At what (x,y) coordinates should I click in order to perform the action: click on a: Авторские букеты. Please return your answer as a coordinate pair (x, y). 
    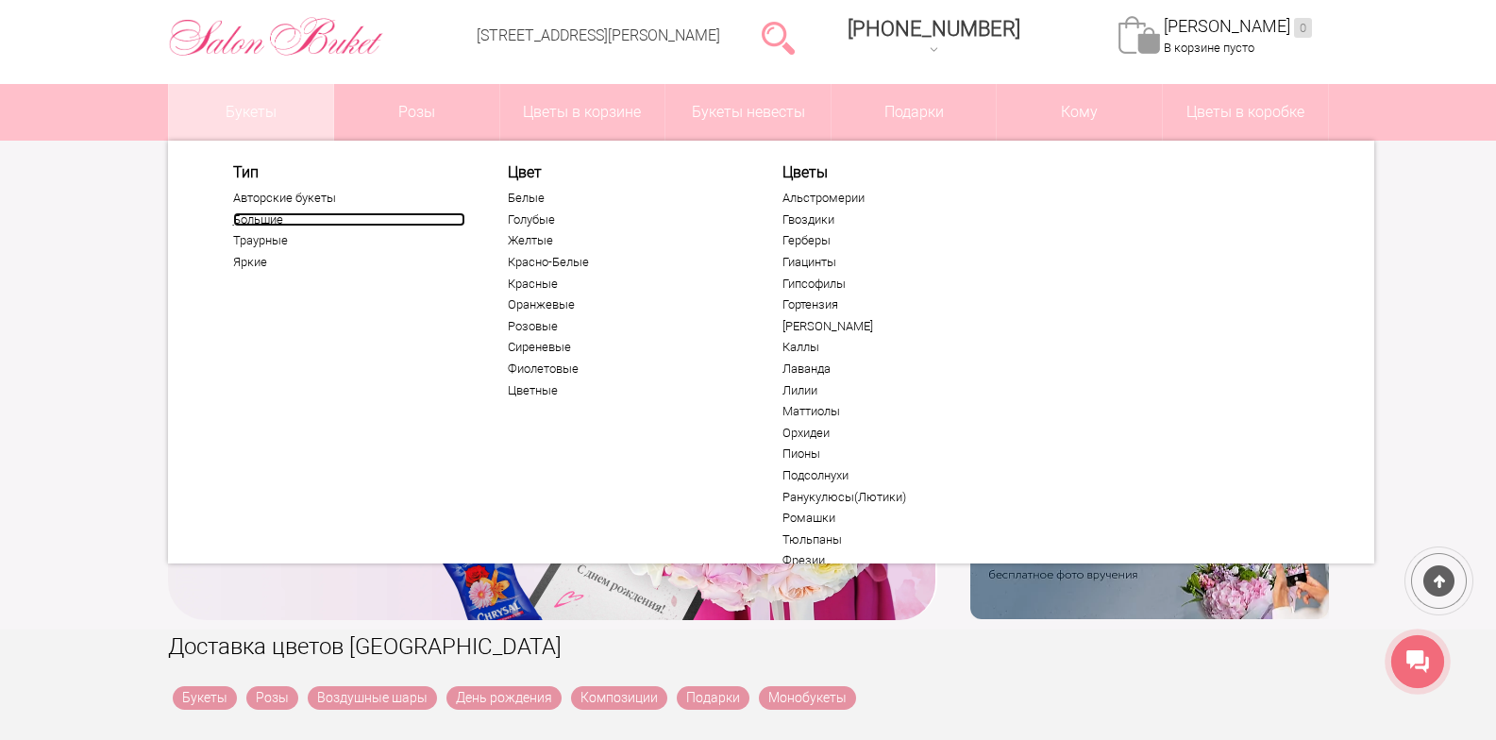
    Looking at the image, I should click on (349, 198).